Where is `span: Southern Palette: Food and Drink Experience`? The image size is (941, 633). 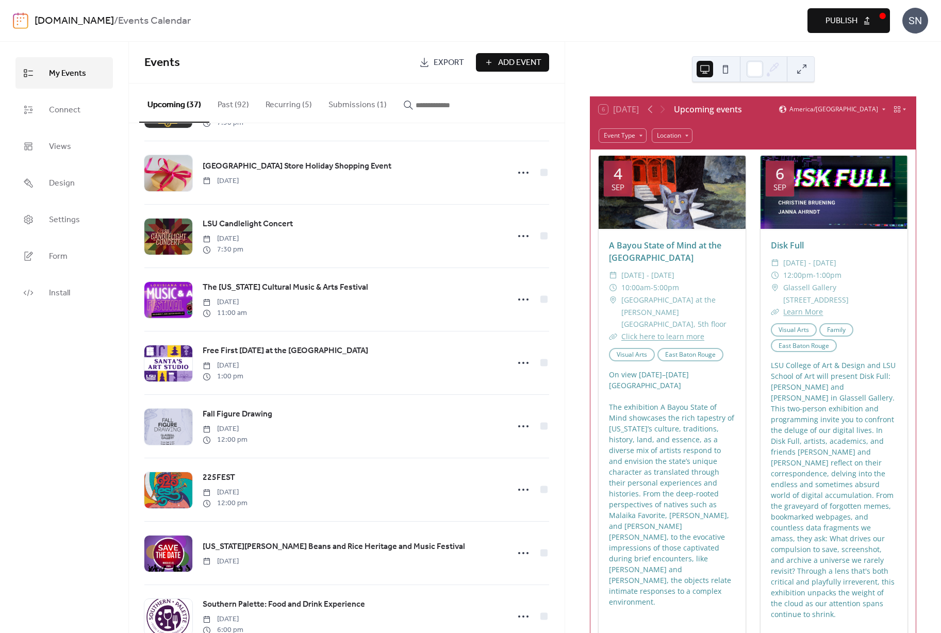
span: Southern Palette: Food and Drink Experience is located at coordinates (284, 605).